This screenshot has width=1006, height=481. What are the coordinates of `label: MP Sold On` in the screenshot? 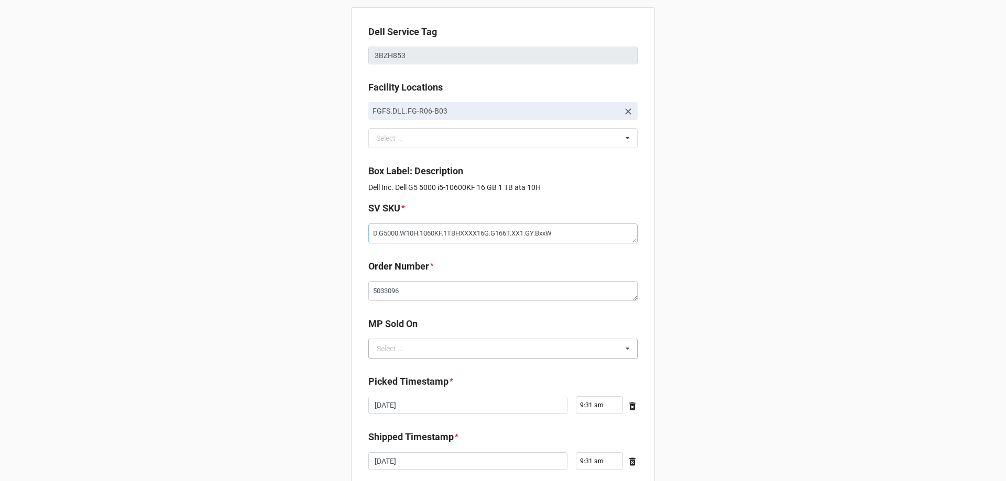 It's located at (393, 324).